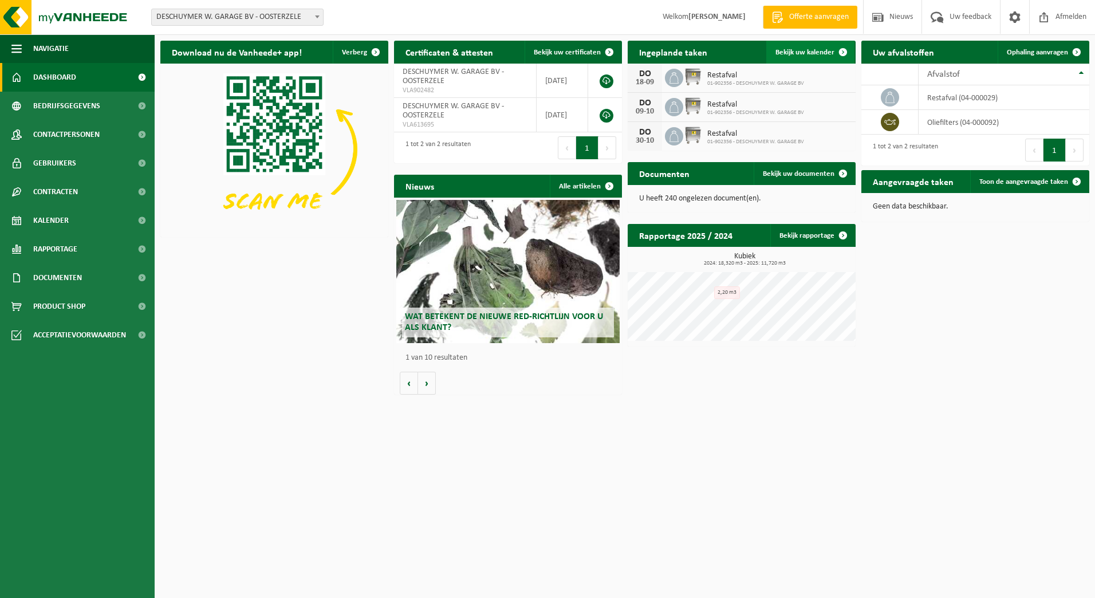 The width and height of the screenshot is (1095, 598). Describe the element at coordinates (511, 358) in the screenshot. I see `p: 1 van 10 resultaten` at that location.